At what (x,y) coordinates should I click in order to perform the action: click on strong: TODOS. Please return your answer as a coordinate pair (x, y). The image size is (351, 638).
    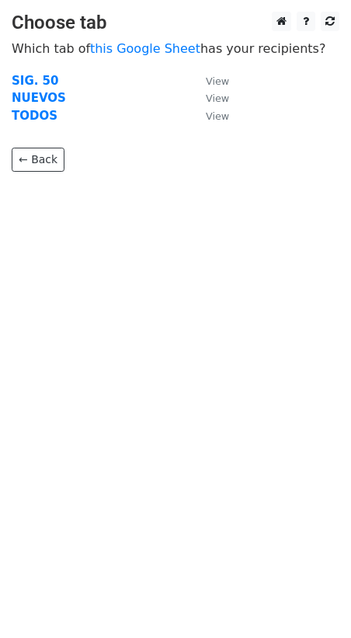
    Looking at the image, I should click on (34, 116).